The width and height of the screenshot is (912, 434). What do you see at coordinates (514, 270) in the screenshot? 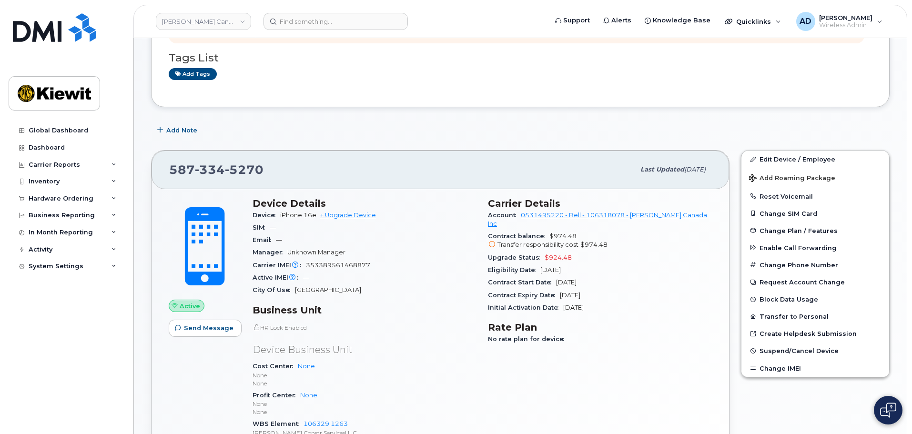
I see `span: Eligibility Date` at bounding box center [514, 270].